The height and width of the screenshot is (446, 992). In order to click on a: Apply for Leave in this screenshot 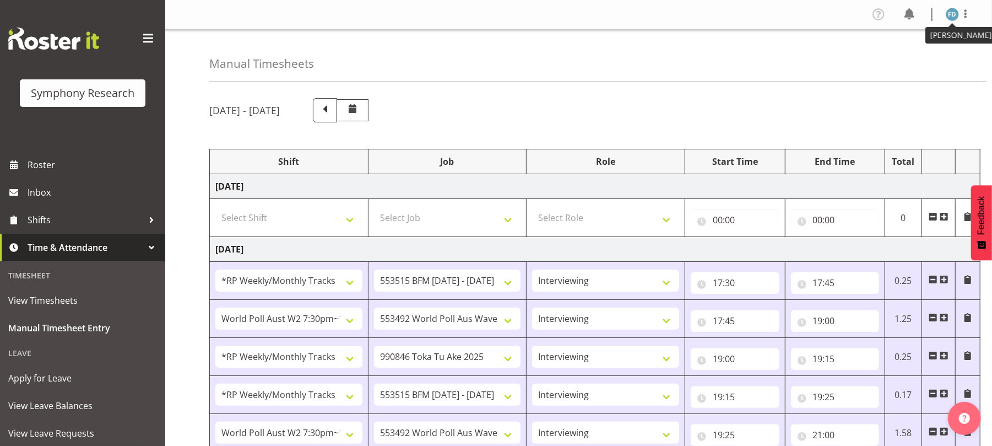, I will do `click(83, 378)`.